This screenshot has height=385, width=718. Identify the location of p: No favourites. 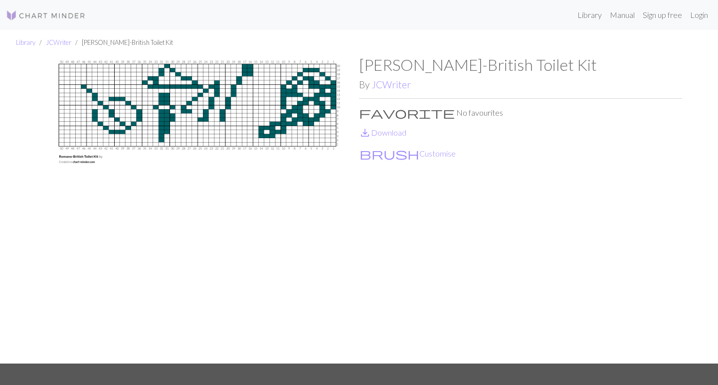
(520, 113).